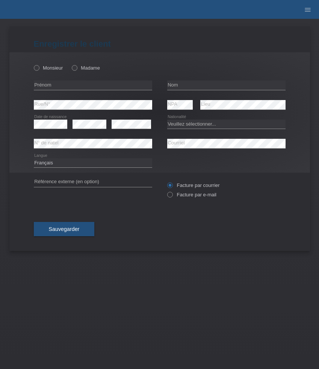  Describe the element at coordinates (308, 9) in the screenshot. I see `a: menu` at that location.